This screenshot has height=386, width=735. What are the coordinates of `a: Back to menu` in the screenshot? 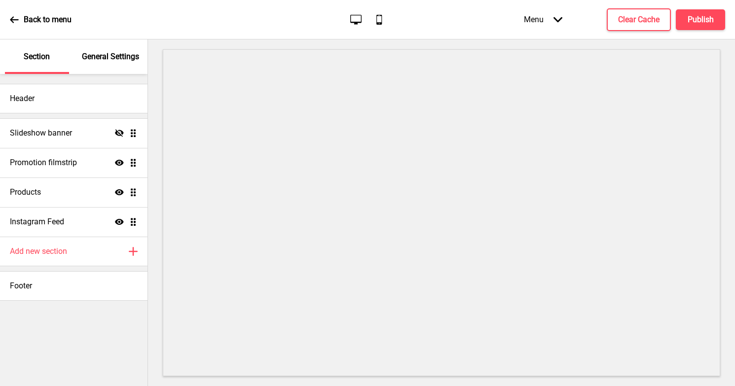 It's located at (40, 20).